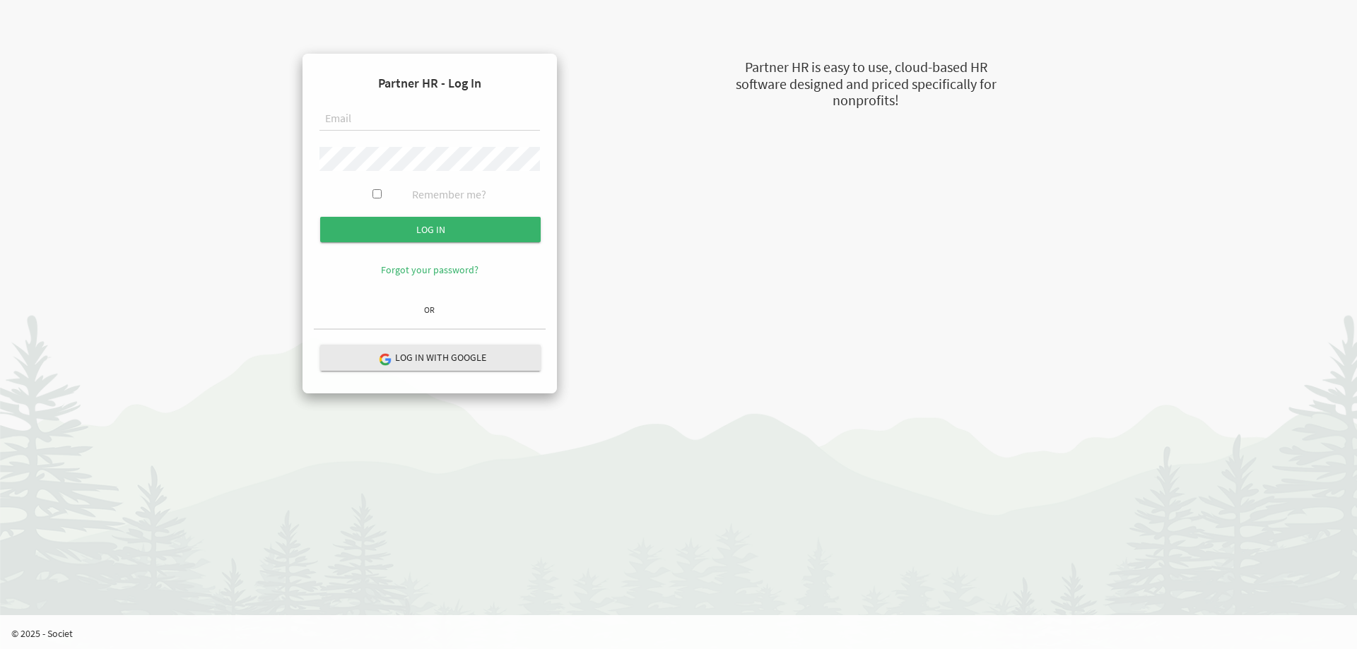 This screenshot has height=649, width=1357. What do you see at coordinates (866, 84) in the screenshot?
I see `div: software designed and priced specifically for` at bounding box center [866, 84].